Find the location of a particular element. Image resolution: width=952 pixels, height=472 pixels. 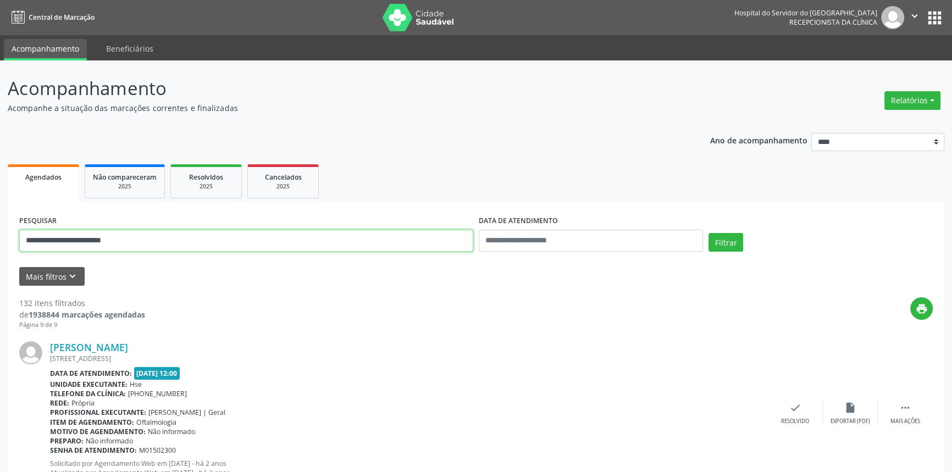

div: 132 itens filtrados is located at coordinates (82, 303).